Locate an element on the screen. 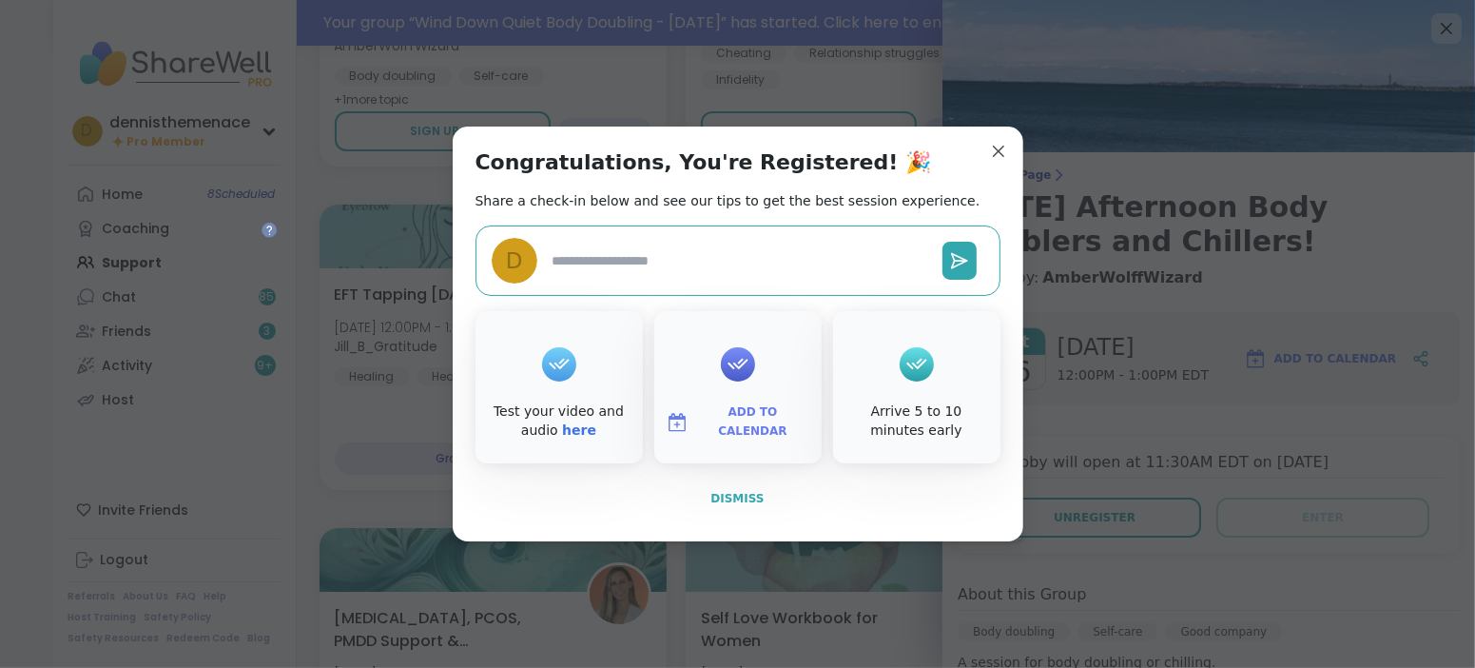  span: d is located at coordinates (515, 261).